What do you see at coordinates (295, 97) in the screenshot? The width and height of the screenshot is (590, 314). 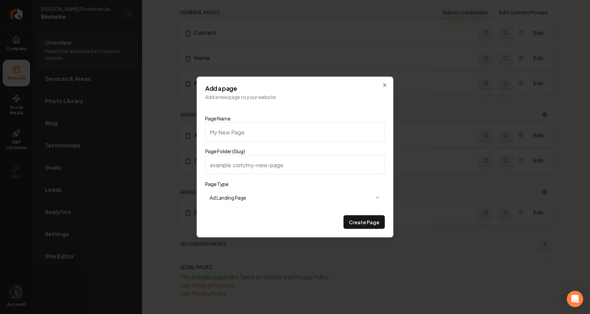 I see `p: Add a new page to your website` at bounding box center [295, 97].